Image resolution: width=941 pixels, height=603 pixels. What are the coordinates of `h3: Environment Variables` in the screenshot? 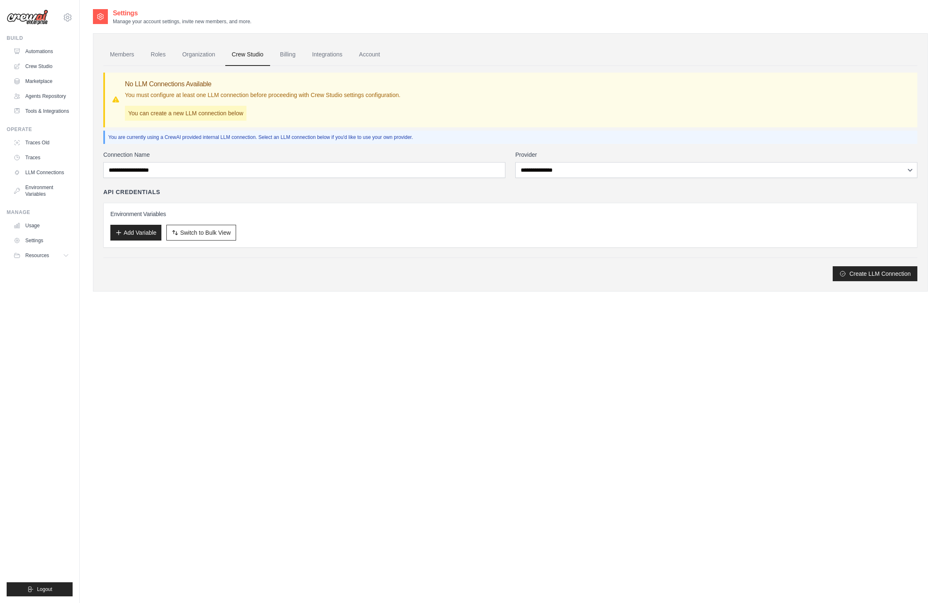 It's located at (510, 214).